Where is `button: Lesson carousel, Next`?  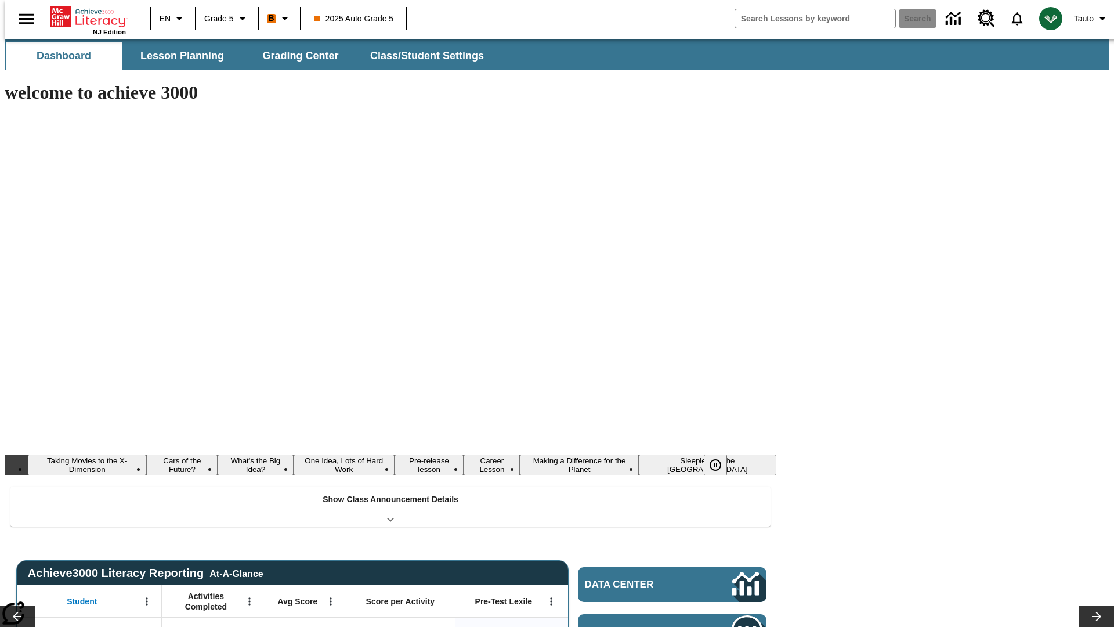
button: Lesson carousel, Next is located at coordinates (1097, 616).